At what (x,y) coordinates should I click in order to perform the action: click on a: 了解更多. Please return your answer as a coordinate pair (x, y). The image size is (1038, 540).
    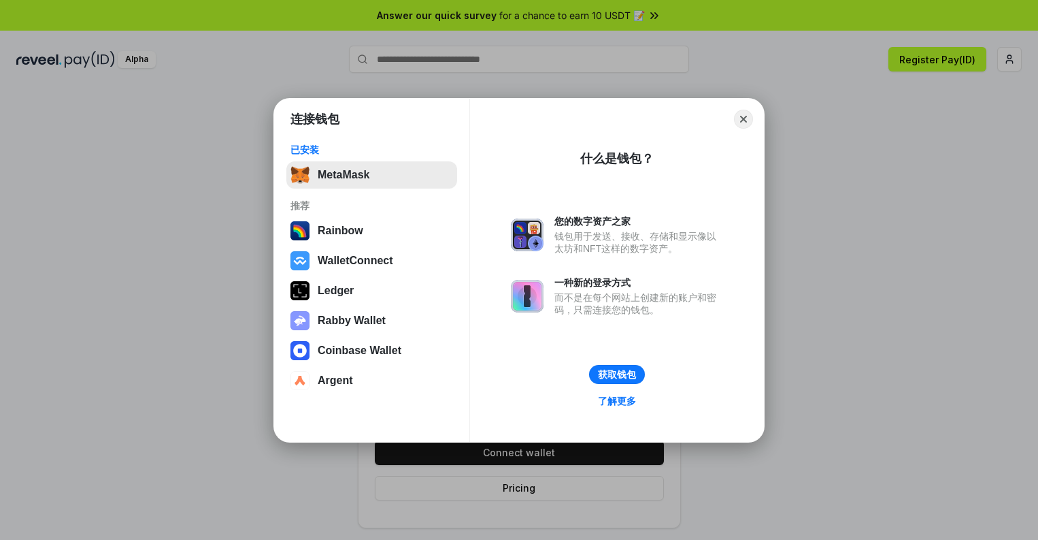
    Looking at the image, I should click on (617, 401).